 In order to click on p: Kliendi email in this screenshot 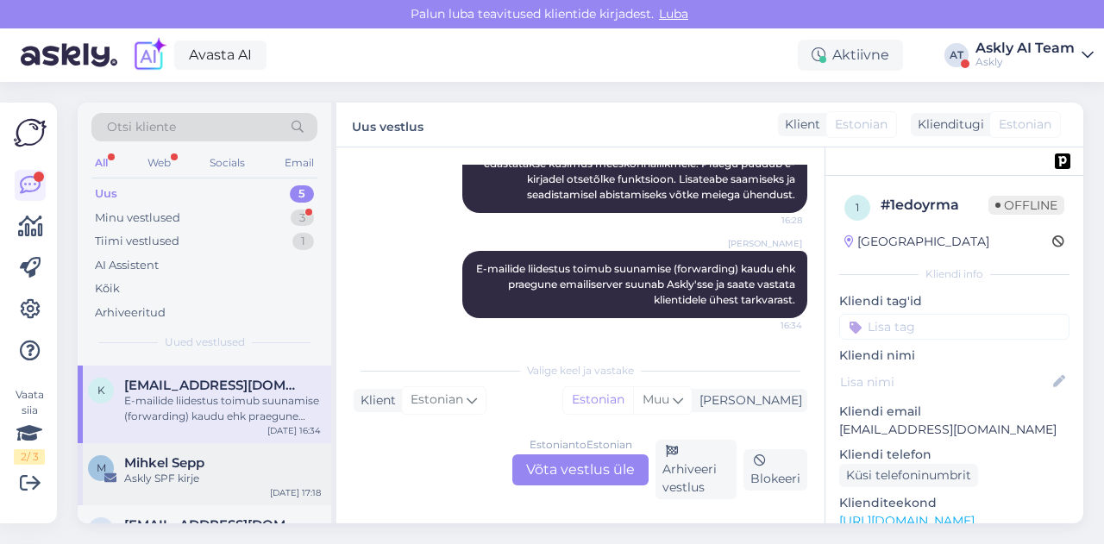, I will do `click(954, 411)`.